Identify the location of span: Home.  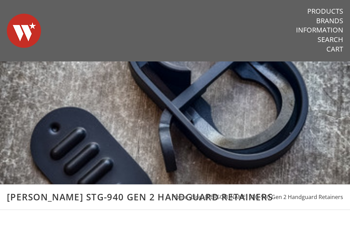
(180, 197).